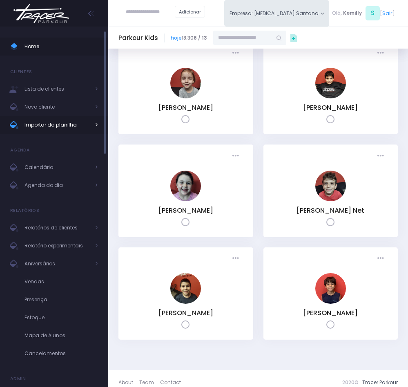  I want to click on a: Tracer Parkour, so click(380, 382).